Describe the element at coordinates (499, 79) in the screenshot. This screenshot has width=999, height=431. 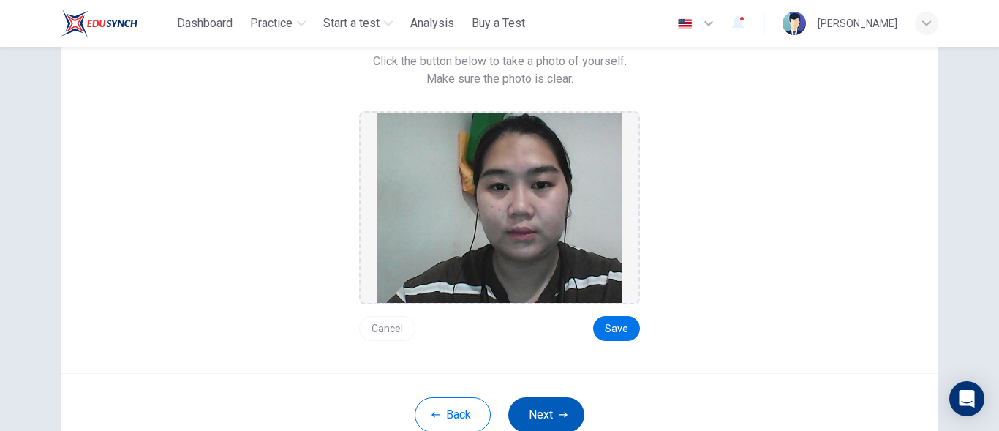
I see `span: Make sure the photo is clear.` at that location.